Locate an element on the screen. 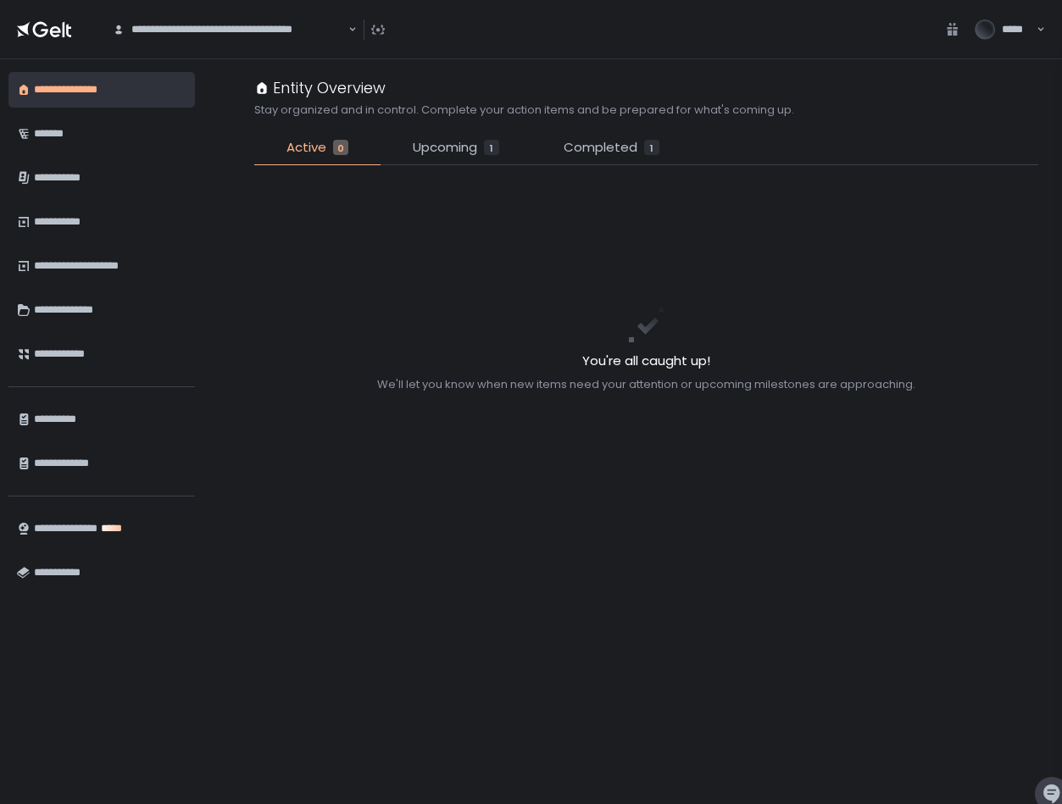 The width and height of the screenshot is (1062, 804). span: Completed is located at coordinates (600, 147).